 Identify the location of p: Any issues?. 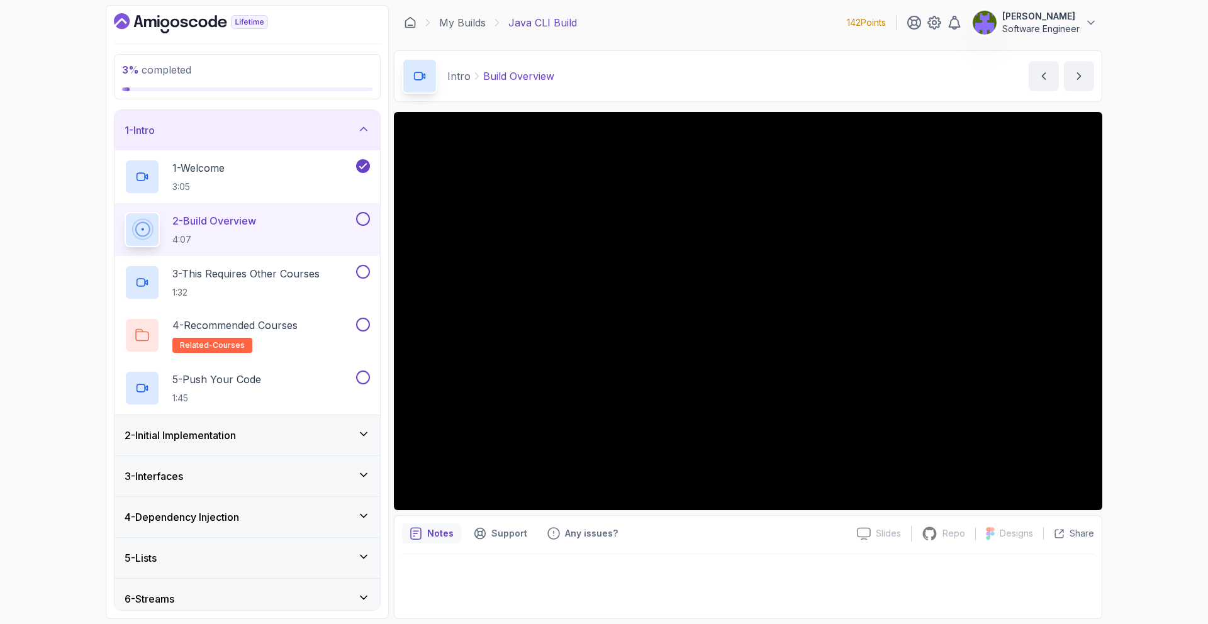
(592, 534).